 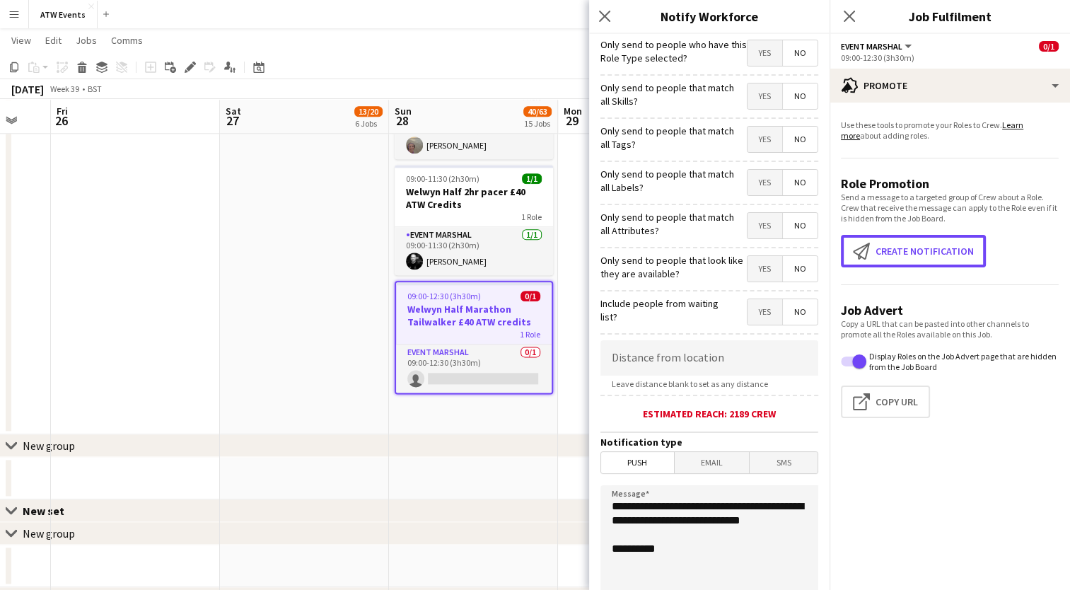 What do you see at coordinates (127, 40) in the screenshot?
I see `a: Comms` at bounding box center [127, 40].